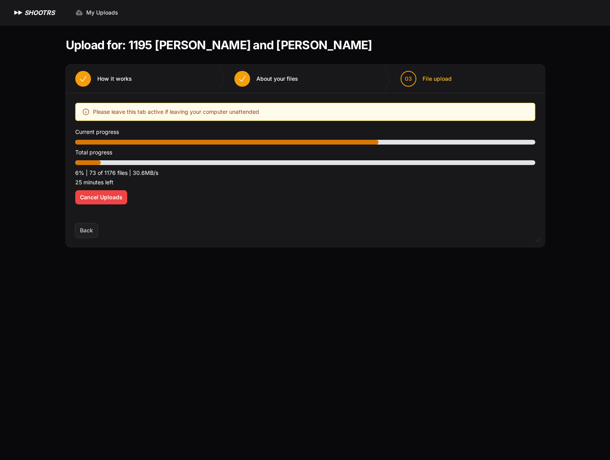 This screenshot has width=610, height=460. What do you see at coordinates (437, 79) in the screenshot?
I see `span: File upload` at bounding box center [437, 79].